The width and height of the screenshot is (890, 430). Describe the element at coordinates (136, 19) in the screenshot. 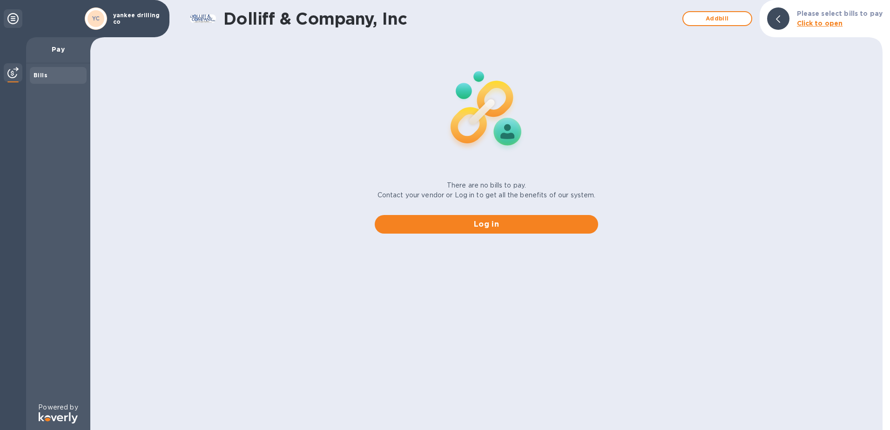

I see `p: yankee drilling co` at that location.